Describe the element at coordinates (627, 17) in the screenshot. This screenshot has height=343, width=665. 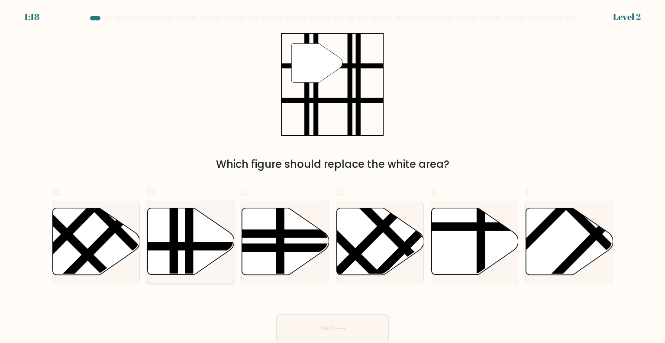
I see `div: Level 2` at that location.